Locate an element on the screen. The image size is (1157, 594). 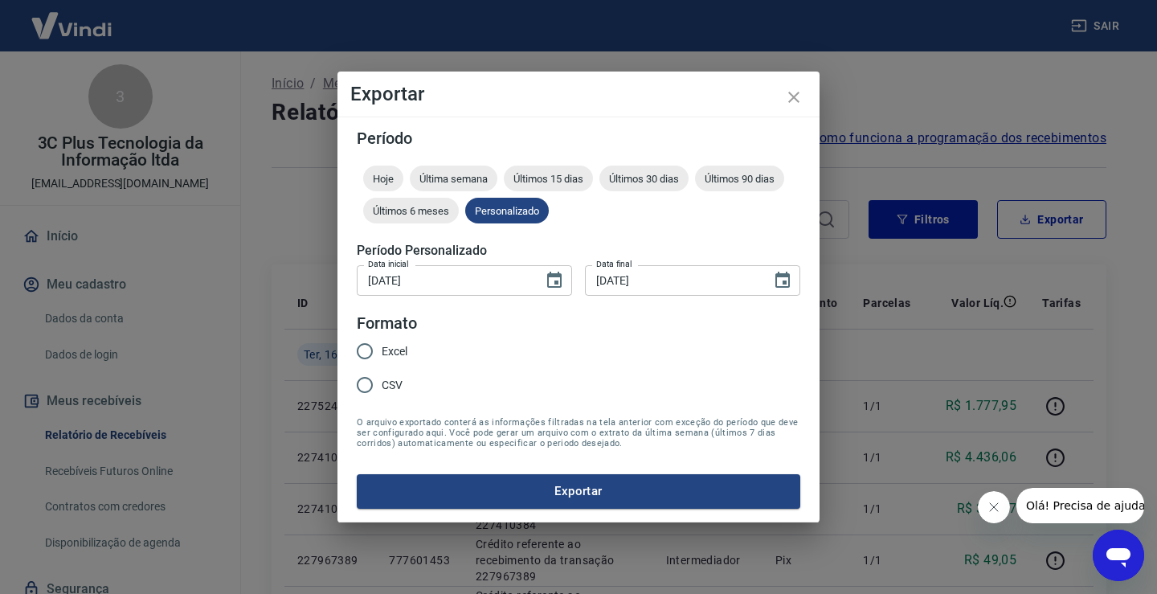
div: Últimos 6 meses is located at coordinates (411, 211).